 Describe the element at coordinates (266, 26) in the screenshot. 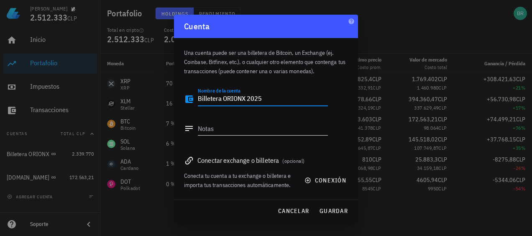

I see `div: Cuenta` at that location.